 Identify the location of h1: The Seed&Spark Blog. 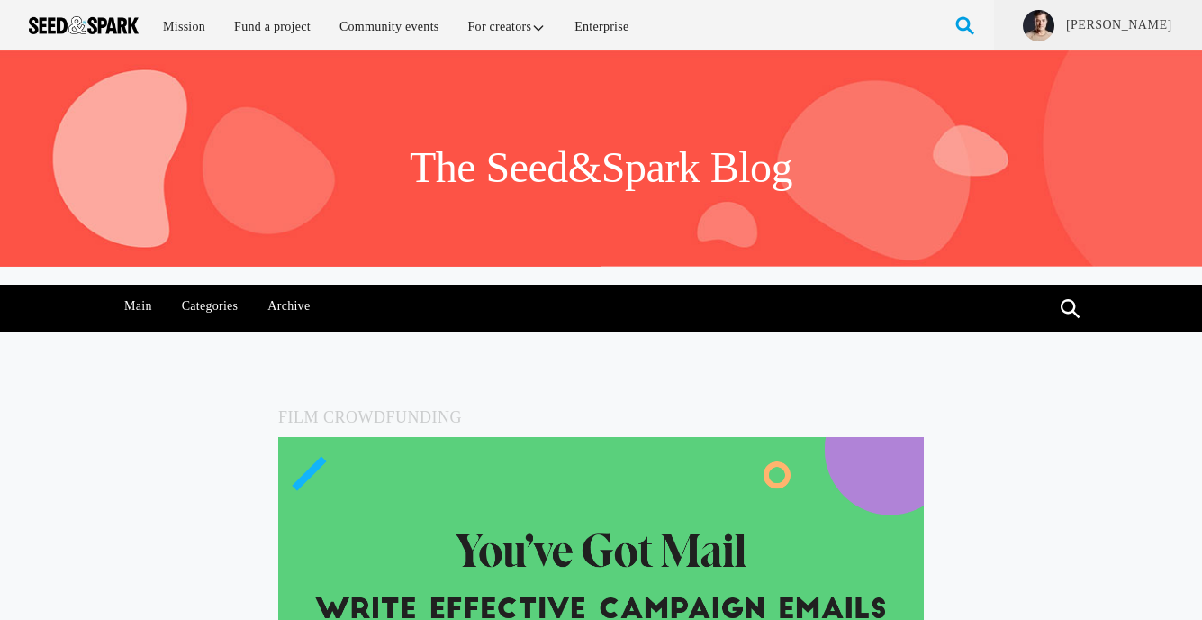
(601, 167).